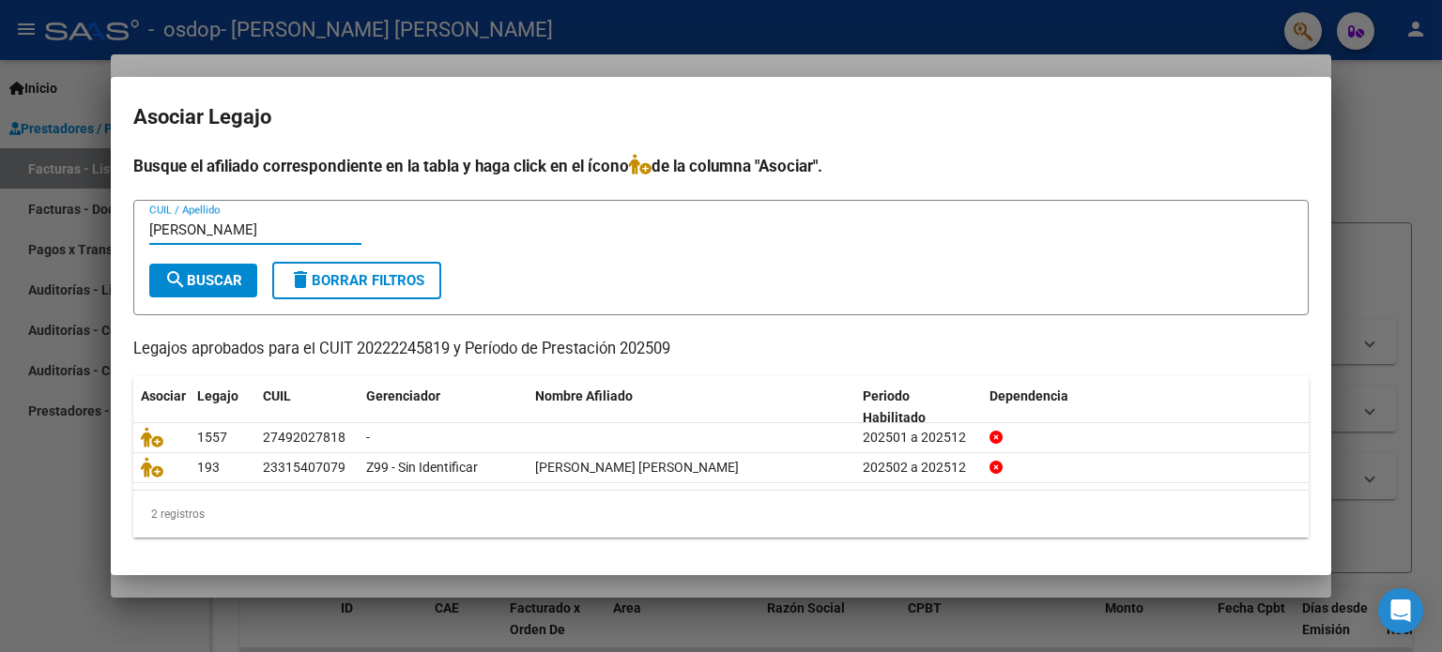 The width and height of the screenshot is (1442, 652). What do you see at coordinates (721, 514) in the screenshot?
I see `div: 2 registros` at bounding box center [721, 514].